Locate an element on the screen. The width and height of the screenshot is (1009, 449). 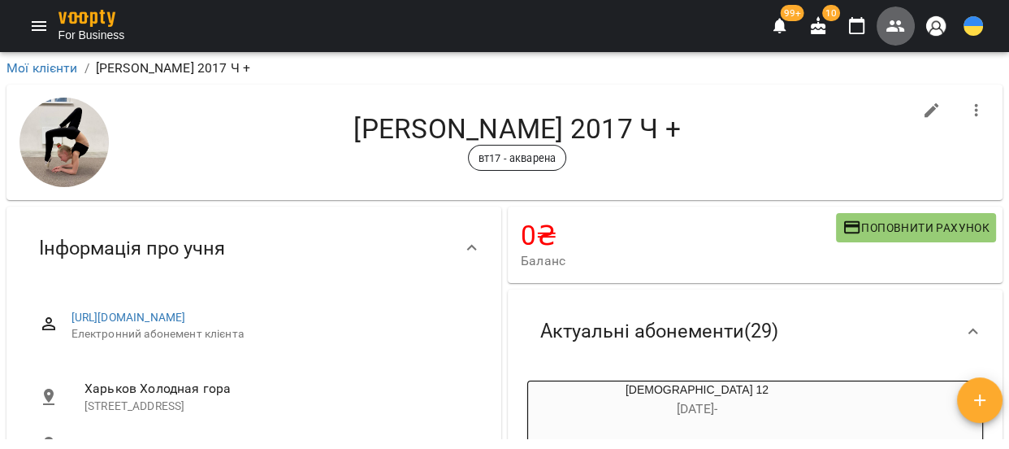
img: ff2c46c55a2c5de3d1bea9efa7de194b.jpg is located at coordinates (64, 142).